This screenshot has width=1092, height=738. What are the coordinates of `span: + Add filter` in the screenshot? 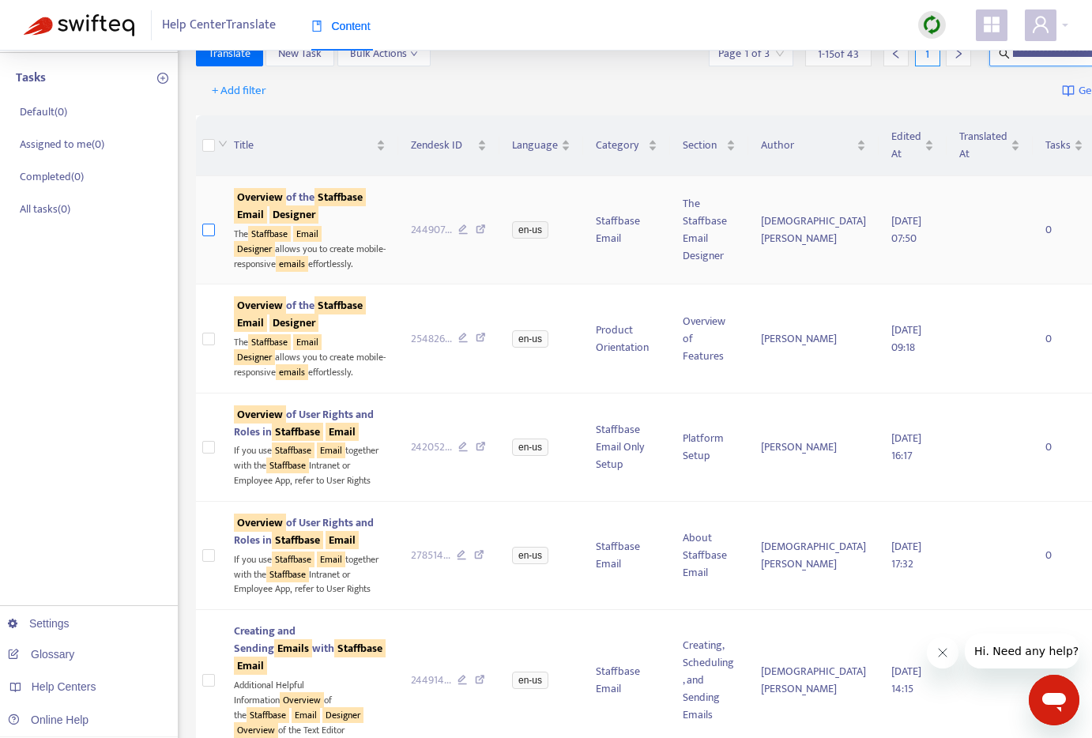 It's located at (239, 91).